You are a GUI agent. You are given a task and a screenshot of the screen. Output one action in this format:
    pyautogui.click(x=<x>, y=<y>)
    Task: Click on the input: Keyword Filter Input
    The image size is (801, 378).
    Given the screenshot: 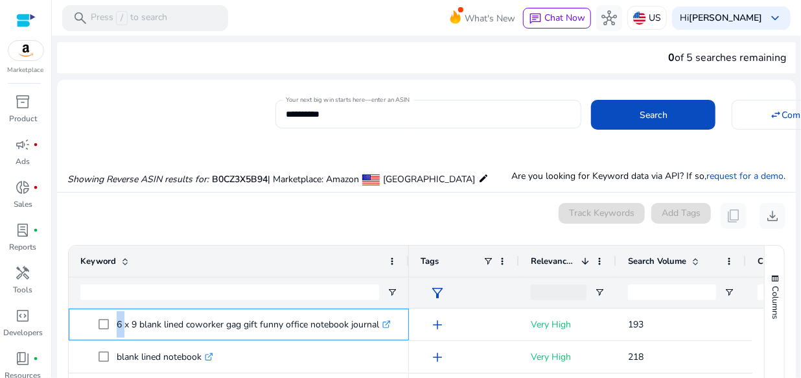 What is the action you would take?
    pyautogui.click(x=229, y=292)
    